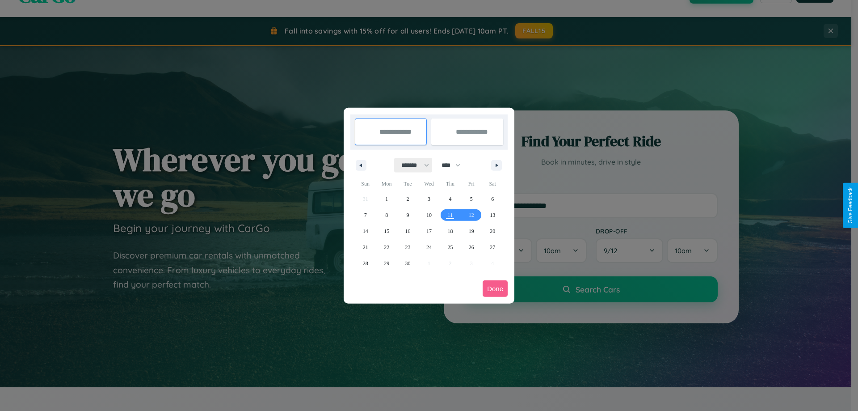 The width and height of the screenshot is (858, 411). Describe the element at coordinates (366, 215) in the screenshot. I see `span: 7` at that location.